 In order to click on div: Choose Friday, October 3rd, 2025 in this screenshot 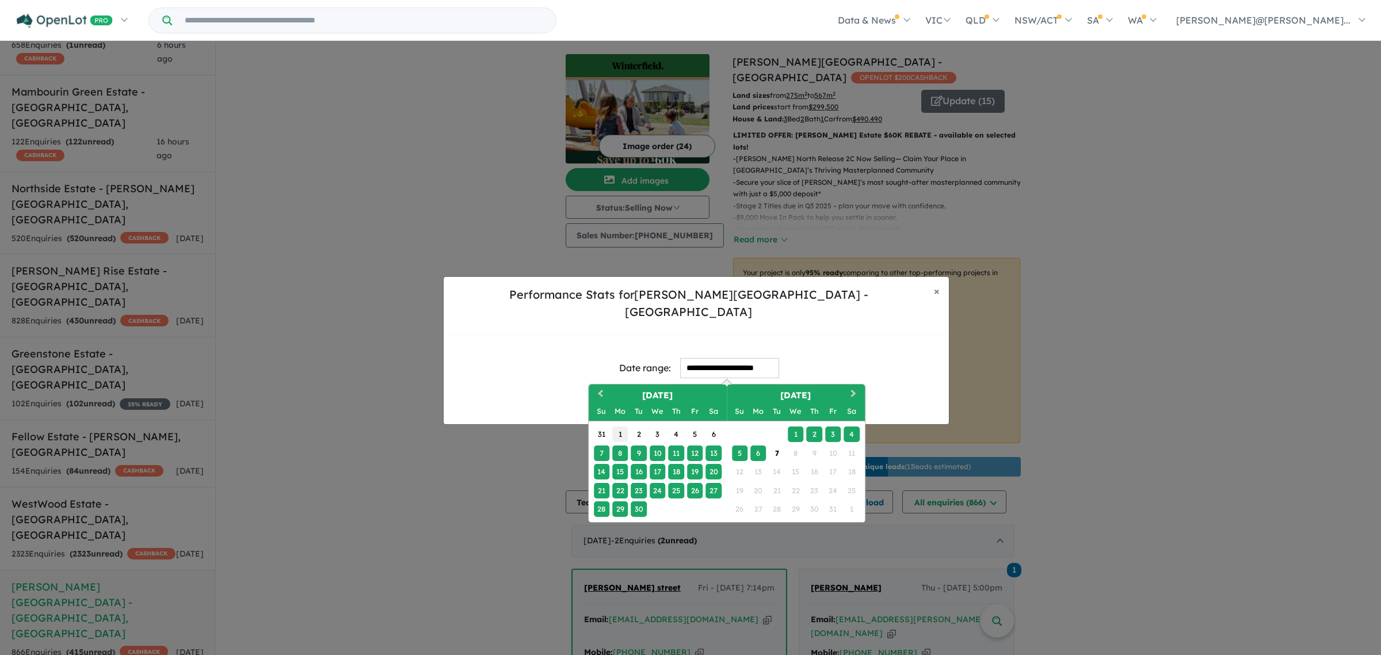, I will do `click(833, 434)`.